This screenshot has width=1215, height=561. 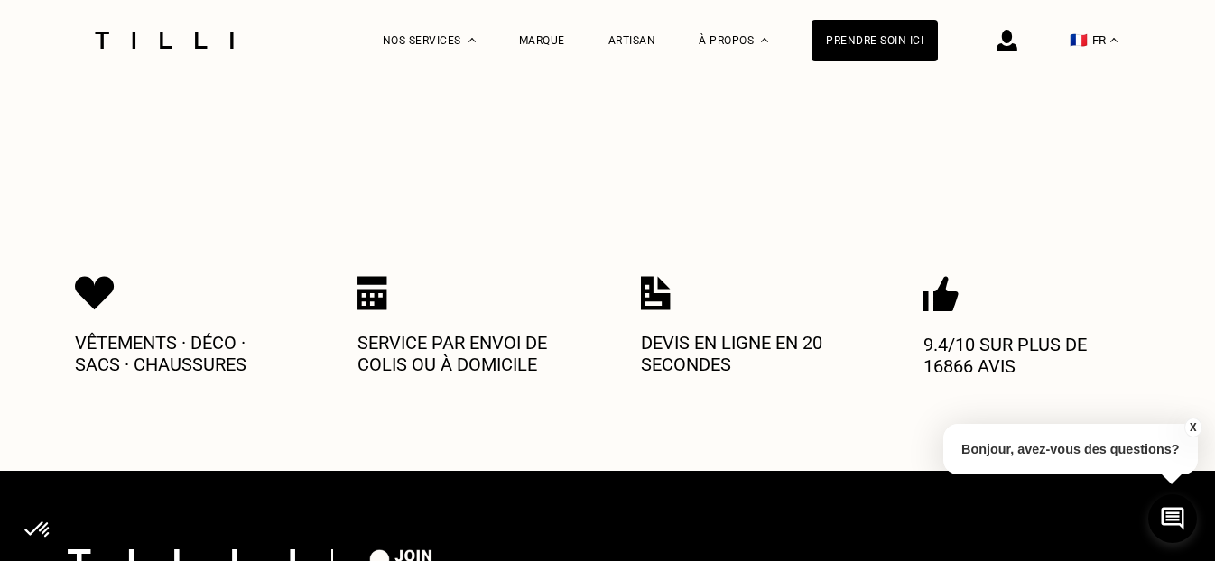 What do you see at coordinates (1192, 428) in the screenshot?
I see `button: X` at bounding box center [1192, 428].